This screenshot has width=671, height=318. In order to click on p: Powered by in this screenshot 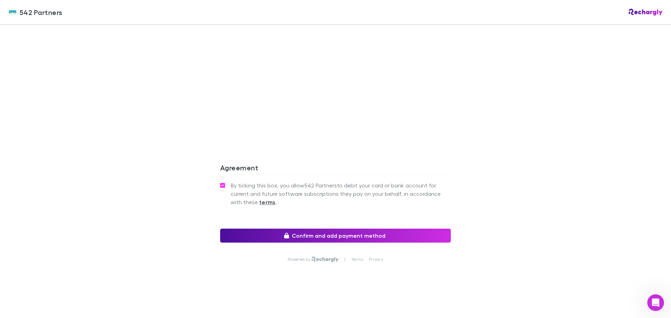, I will do `click(300, 260)`.